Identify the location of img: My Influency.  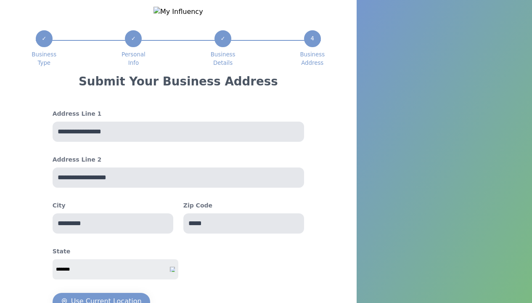
(178, 12).